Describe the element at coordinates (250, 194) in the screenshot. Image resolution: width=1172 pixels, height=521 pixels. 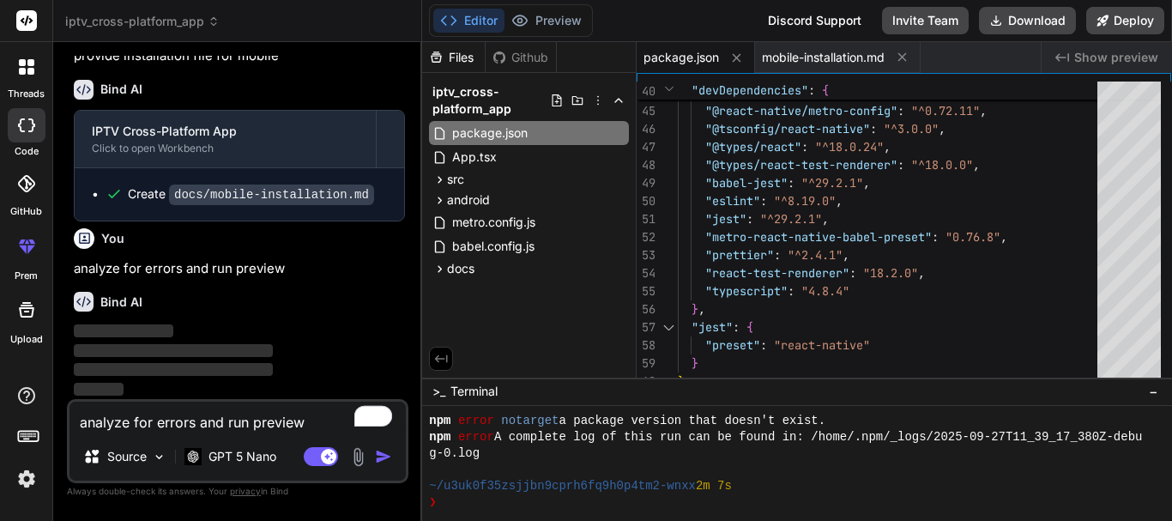
I see `div: Create` at that location.